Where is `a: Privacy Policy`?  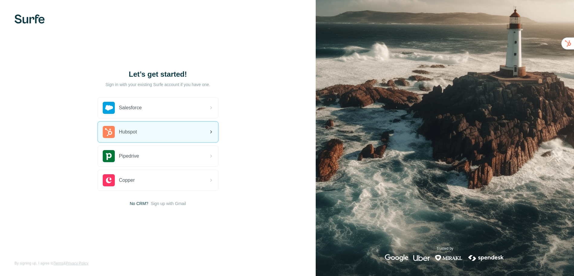
a: Privacy Policy is located at coordinates (77, 263).